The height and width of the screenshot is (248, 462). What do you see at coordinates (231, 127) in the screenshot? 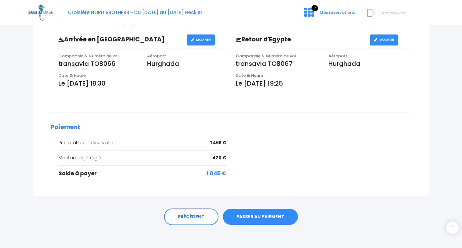
I see `h2: Paiement` at bounding box center [231, 127].